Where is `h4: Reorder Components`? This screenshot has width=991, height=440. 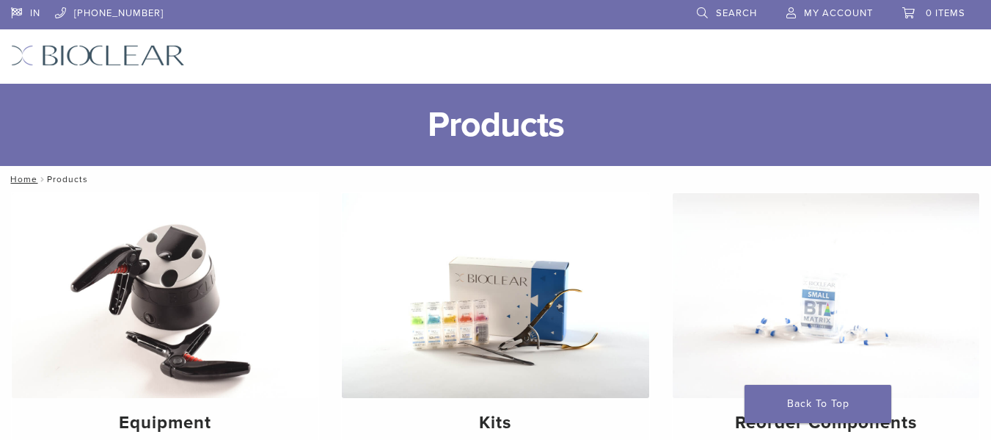 h4: Reorder Components is located at coordinates (826, 423).